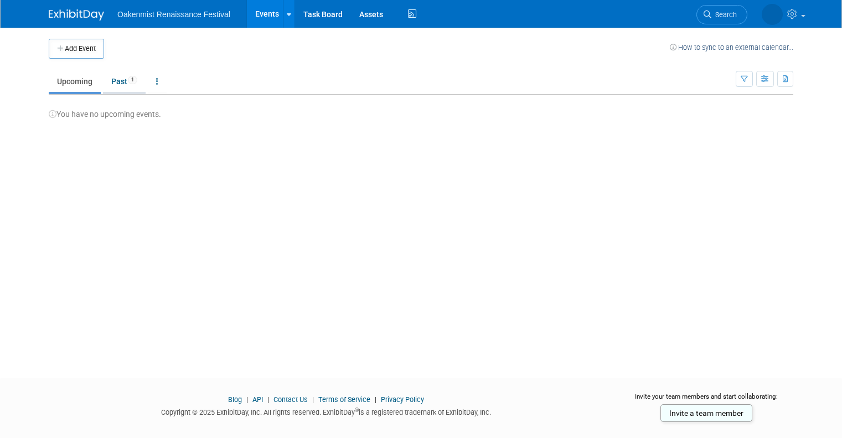  What do you see at coordinates (732, 47) in the screenshot?
I see `a: How to sync to an external calendar...` at bounding box center [732, 47].